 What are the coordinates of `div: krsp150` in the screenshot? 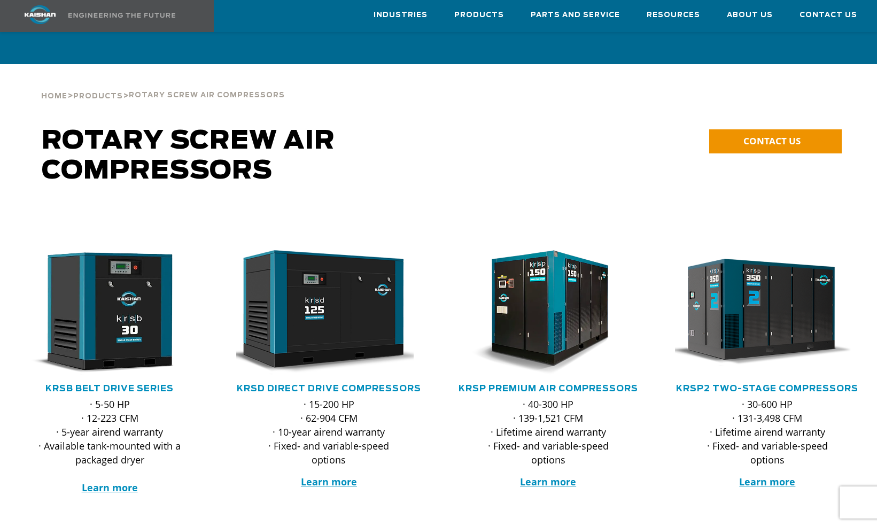 It's located at (549, 312).